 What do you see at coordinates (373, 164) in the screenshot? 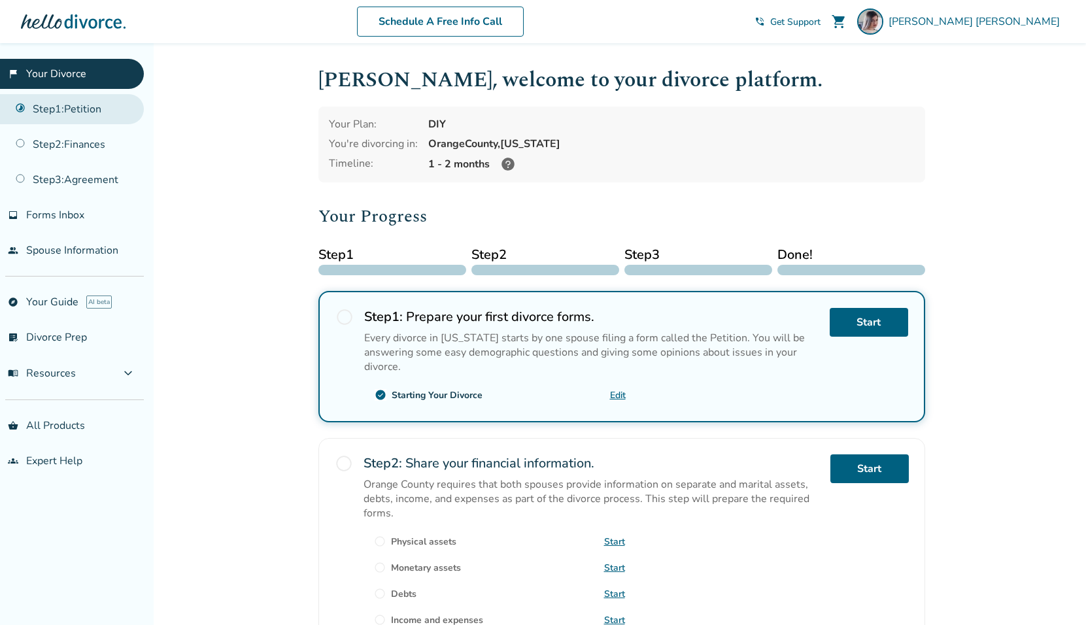
I see `div: Timeline:` at bounding box center [373, 164].